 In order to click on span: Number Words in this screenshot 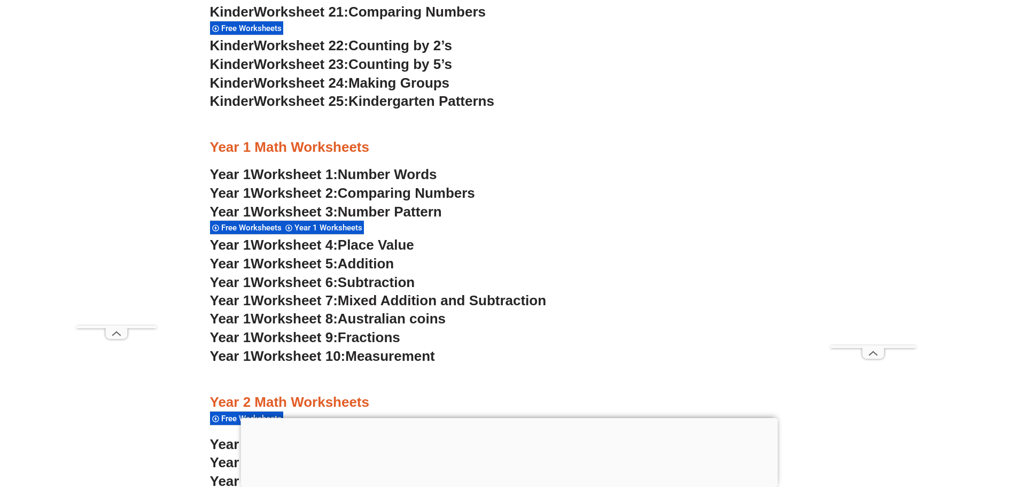, I will do `click(387, 174)`.